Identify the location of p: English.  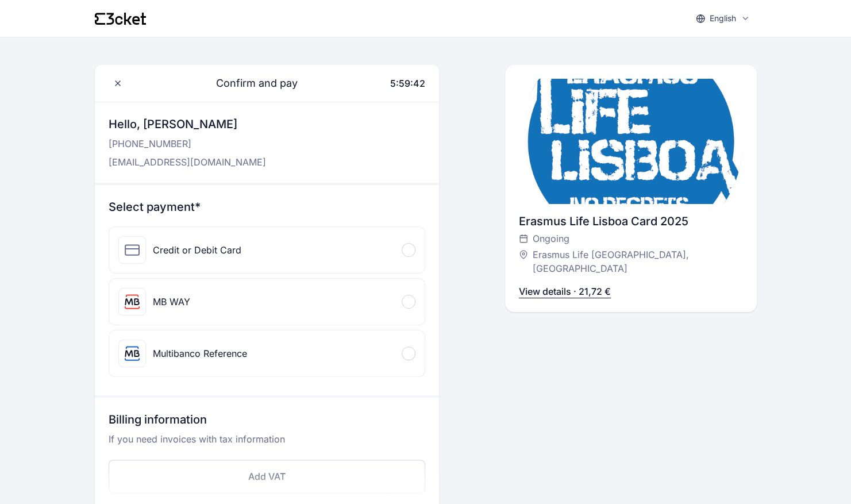
(723, 18).